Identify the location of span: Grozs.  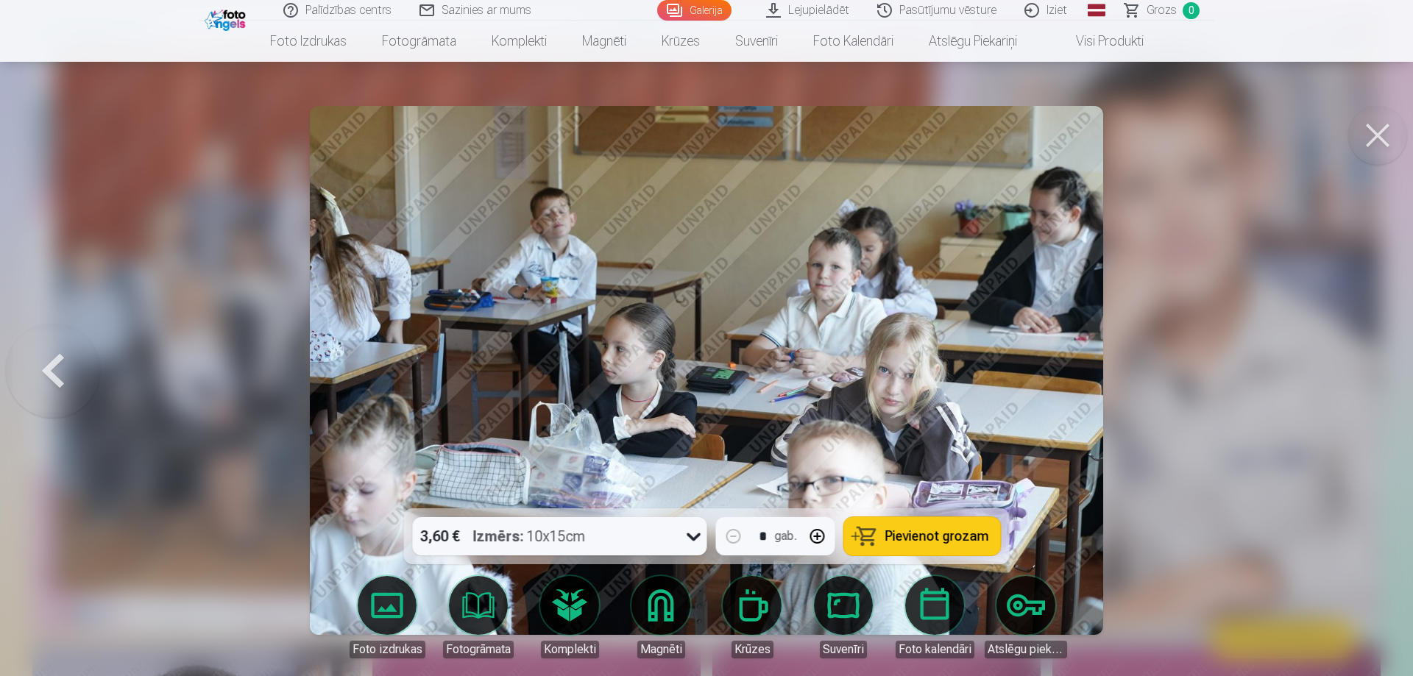
(1161, 10).